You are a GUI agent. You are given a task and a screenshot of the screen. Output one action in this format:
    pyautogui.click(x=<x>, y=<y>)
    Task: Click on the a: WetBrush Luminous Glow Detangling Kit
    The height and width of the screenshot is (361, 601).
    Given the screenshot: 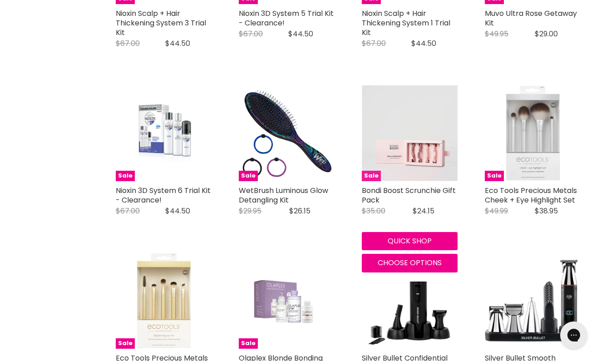 What is the action you would take?
    pyautogui.click(x=283, y=195)
    